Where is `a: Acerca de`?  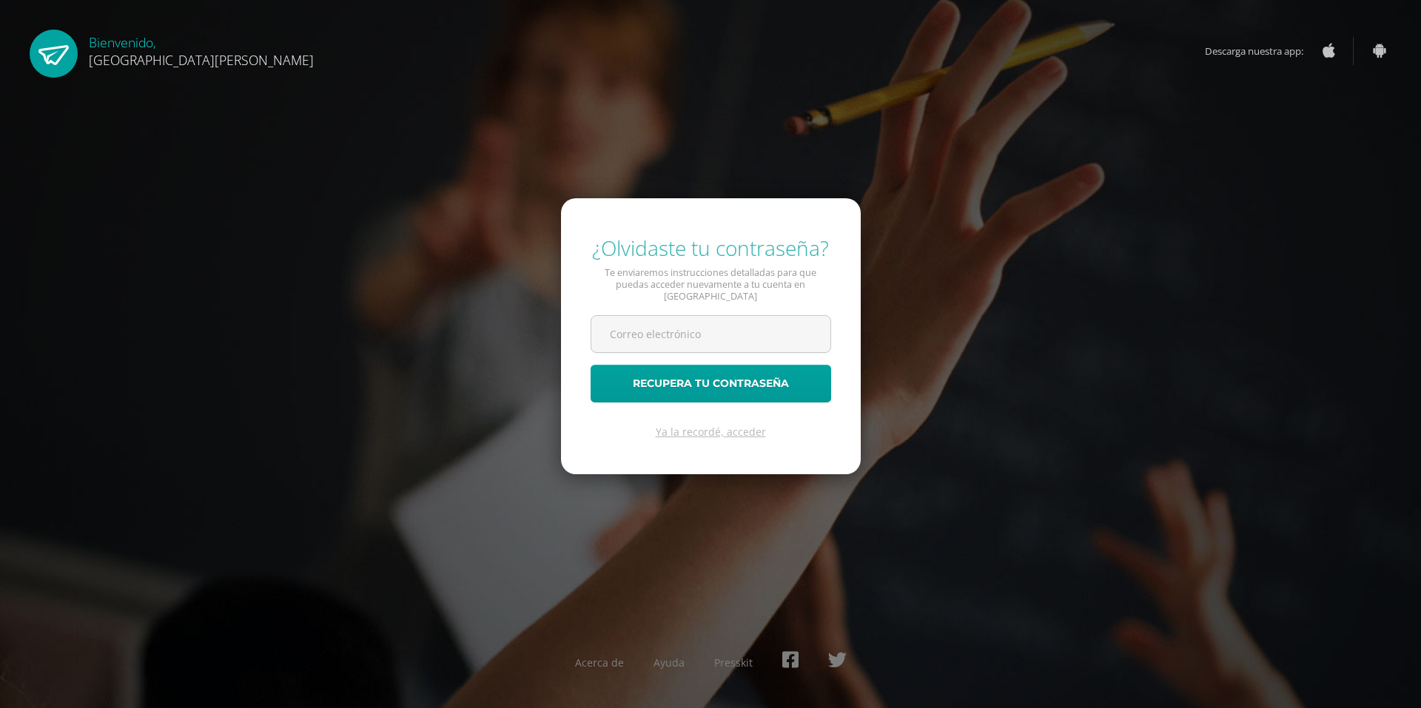 a: Acerca de is located at coordinates (600, 663).